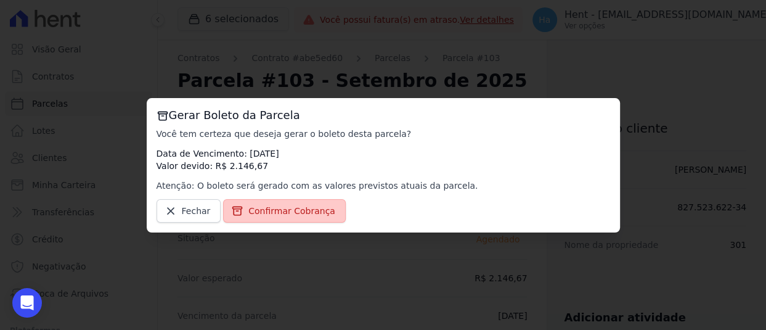 This screenshot has height=330, width=766. Describe the element at coordinates (284, 211) in the screenshot. I see `a: Confirmar Cobrança` at that location.